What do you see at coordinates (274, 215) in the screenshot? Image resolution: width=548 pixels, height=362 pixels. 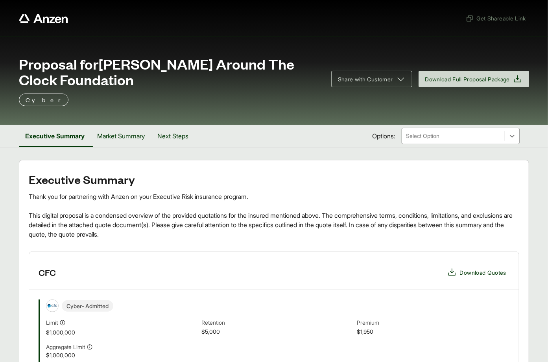 I see `div: Thank you for partnering with Anzen on your Executive Risk insurance program. This digital propos...` at bounding box center [274, 215].